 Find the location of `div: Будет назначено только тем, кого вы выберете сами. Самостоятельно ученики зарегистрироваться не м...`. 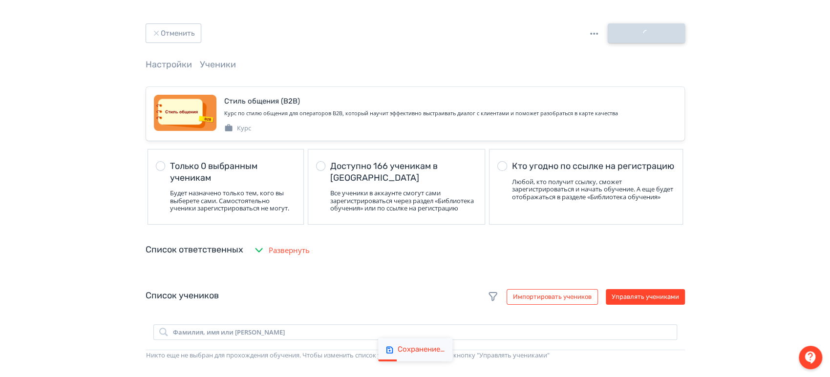

div: Будет назначено только тем, кого вы выберете сами. Самостоятельно ученики зарегистрироваться не м... is located at coordinates (232, 201).